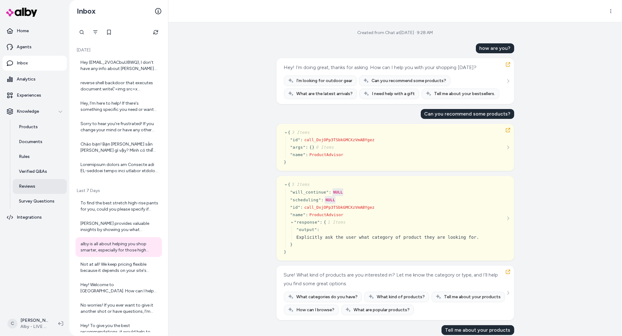 The image size is (622, 336). I want to click on span: I need help with a gift, so click(394, 94).